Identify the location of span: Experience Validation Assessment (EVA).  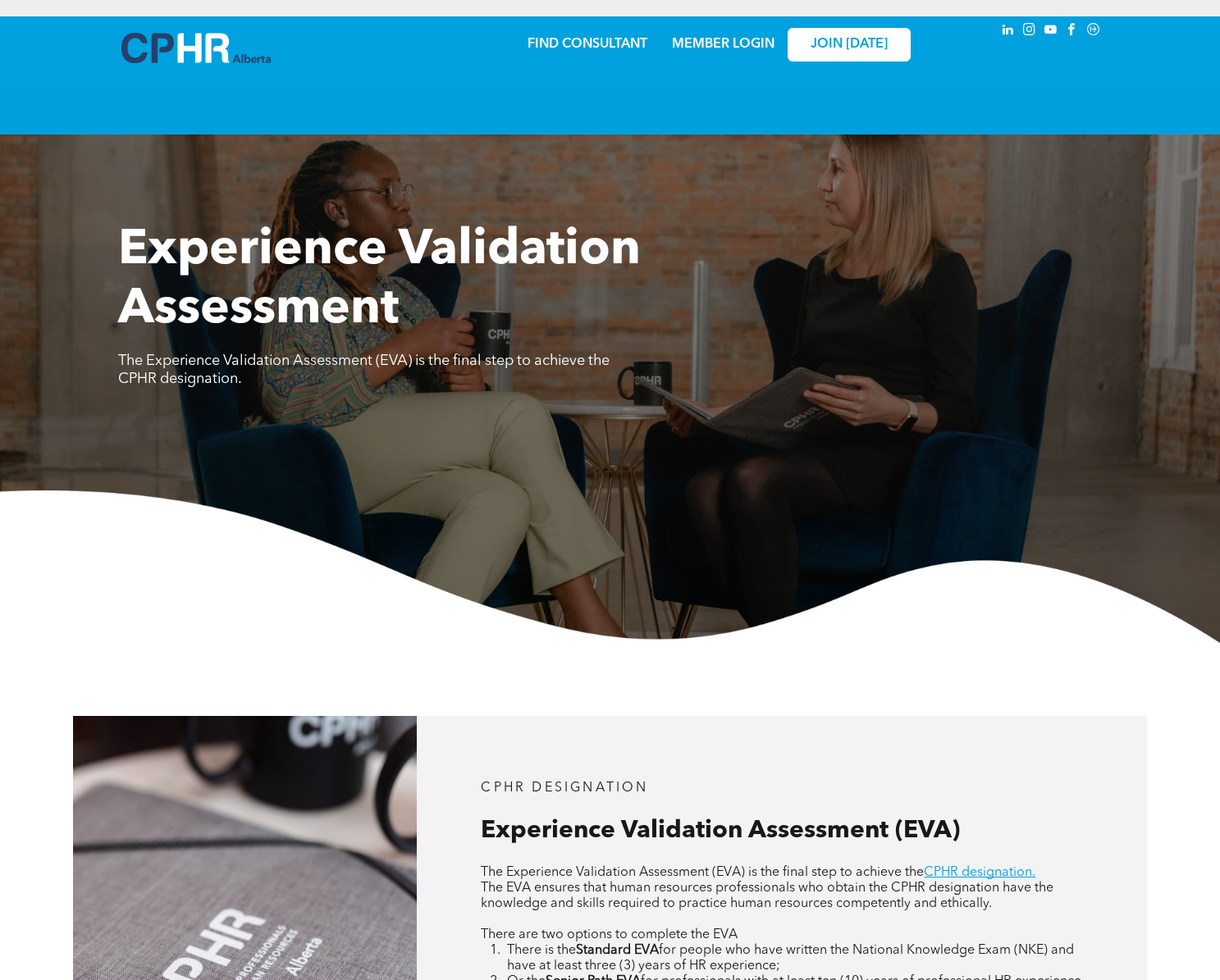
(721, 831).